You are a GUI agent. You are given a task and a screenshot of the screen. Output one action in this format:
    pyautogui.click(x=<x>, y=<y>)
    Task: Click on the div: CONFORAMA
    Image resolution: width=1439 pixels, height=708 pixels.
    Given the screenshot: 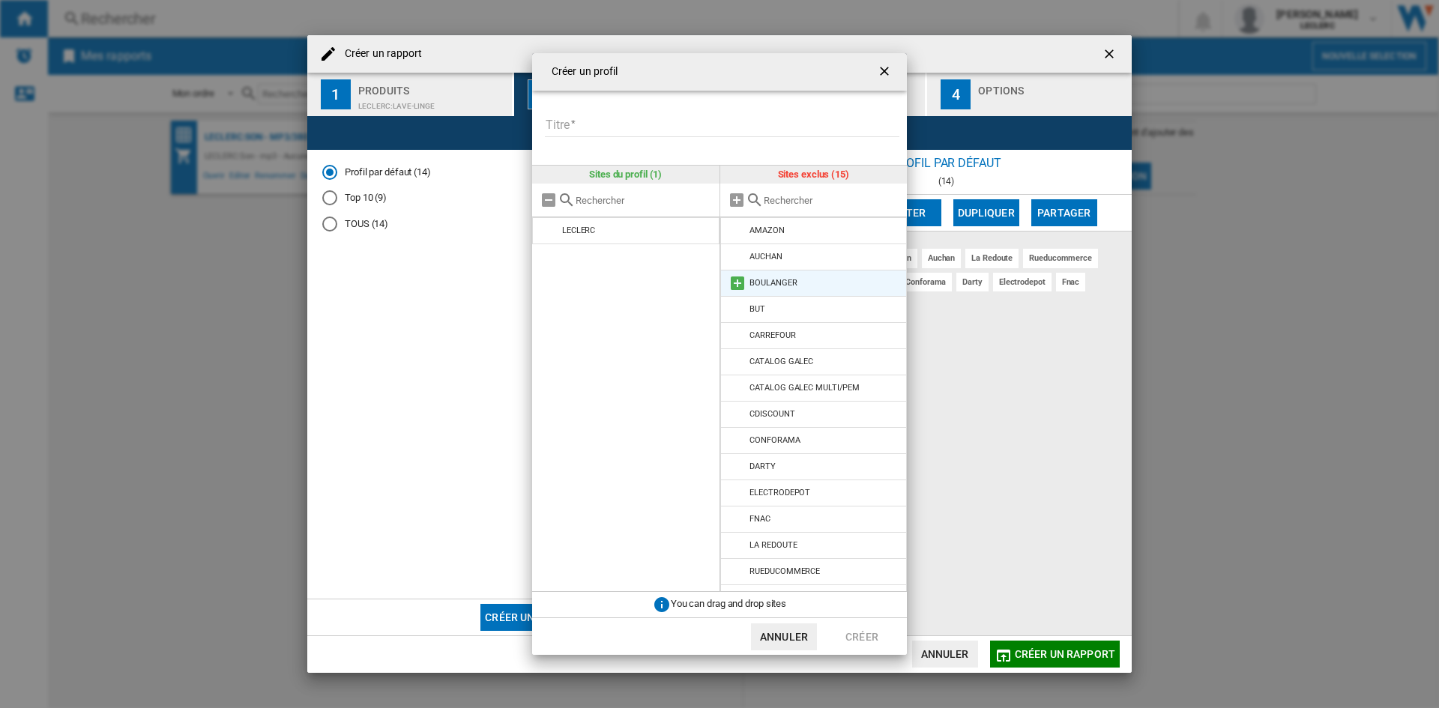 What is the action you would take?
    pyautogui.click(x=774, y=440)
    